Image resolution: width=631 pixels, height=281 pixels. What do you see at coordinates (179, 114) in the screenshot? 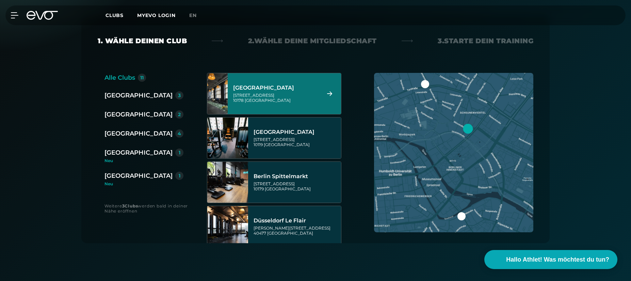
I see `div: 2` at bounding box center [179, 114].